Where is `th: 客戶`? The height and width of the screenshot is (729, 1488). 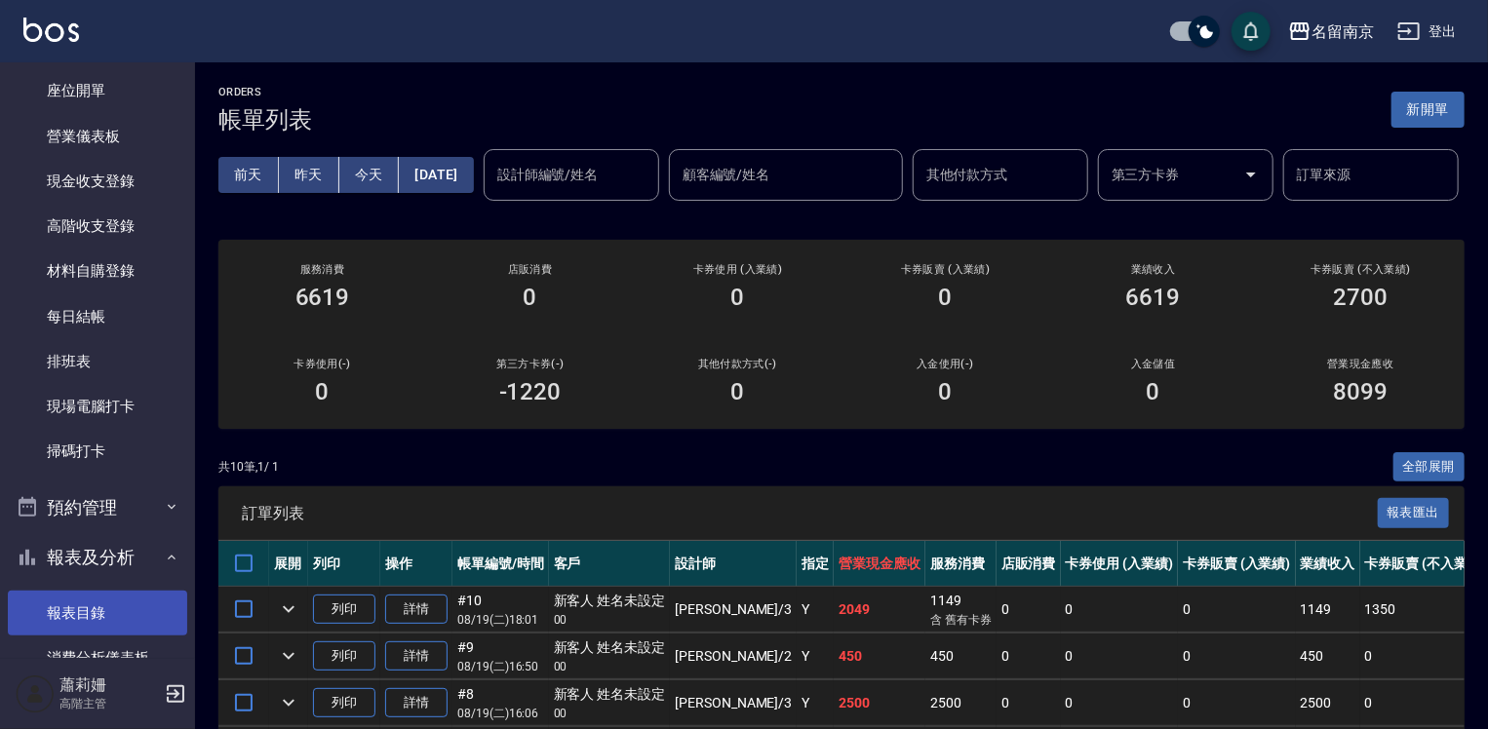 th: 客戶 is located at coordinates (609, 564).